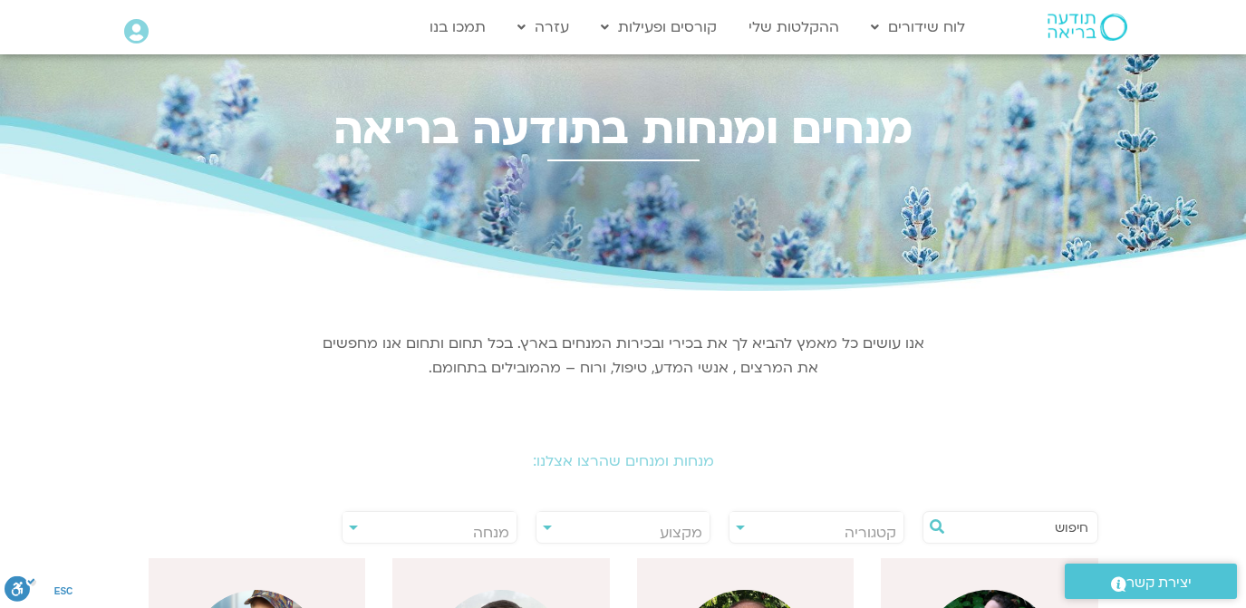 The width and height of the screenshot is (1246, 608). I want to click on img: תודעה בריאה, so click(1087, 27).